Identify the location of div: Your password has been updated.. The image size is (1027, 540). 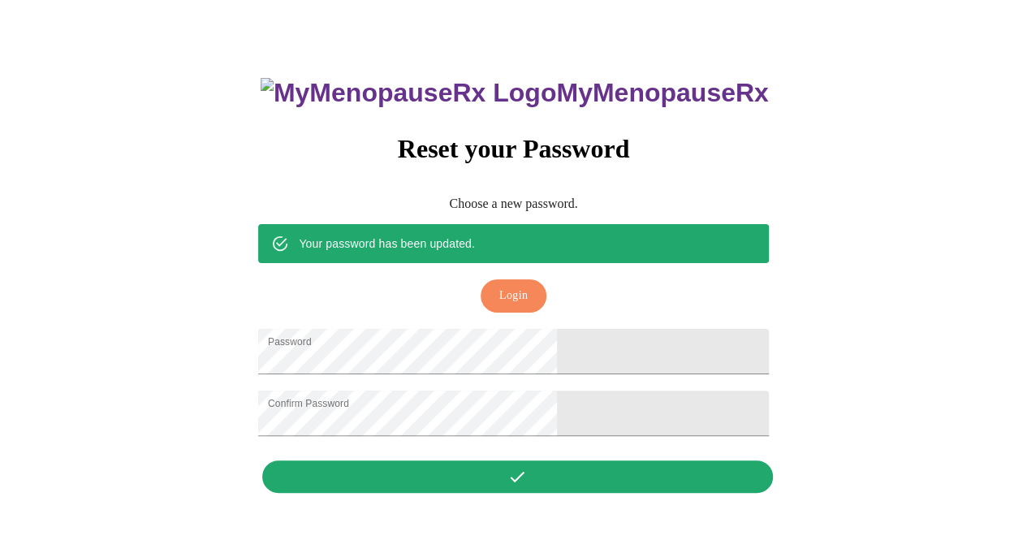
(386, 244).